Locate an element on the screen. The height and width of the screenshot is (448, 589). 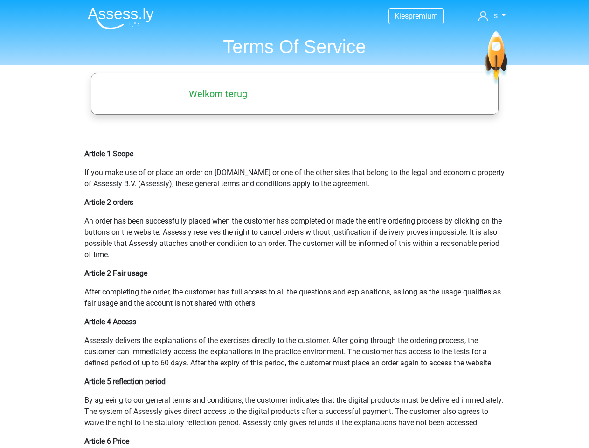
a: Kiespremium is located at coordinates (416, 16).